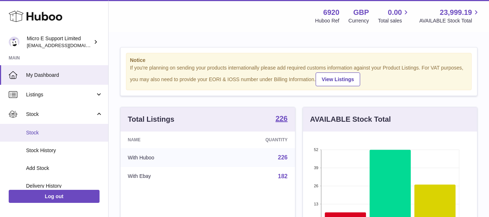 Image resolution: width=489 pixels, height=217 pixels. I want to click on div: Micro E Support Limited, so click(59, 42).